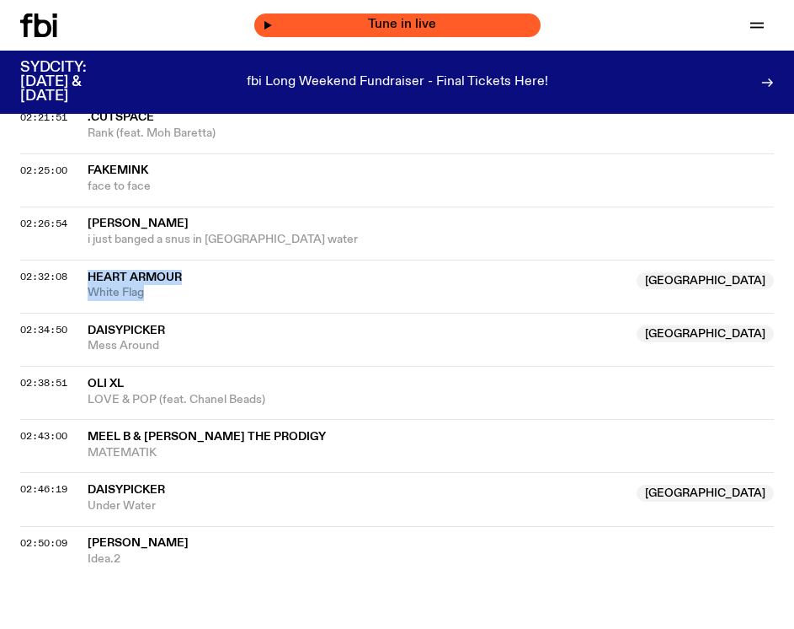 The height and width of the screenshot is (629, 794). Describe the element at coordinates (44, 223) in the screenshot. I see `button: 02:26:54` at that location.